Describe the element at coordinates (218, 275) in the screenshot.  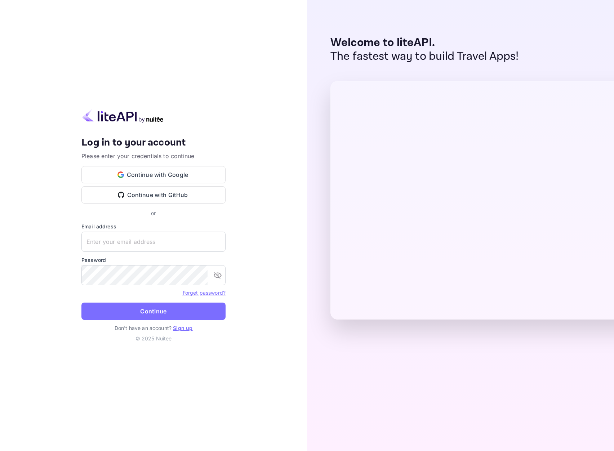
I see `button: toggle password visibility` at that location.